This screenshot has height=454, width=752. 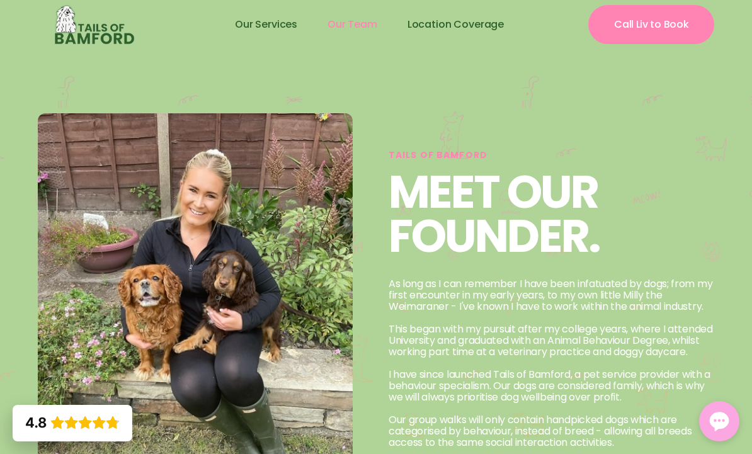 What do you see at coordinates (651, 25) in the screenshot?
I see `div: Call Liv to Book` at bounding box center [651, 25].